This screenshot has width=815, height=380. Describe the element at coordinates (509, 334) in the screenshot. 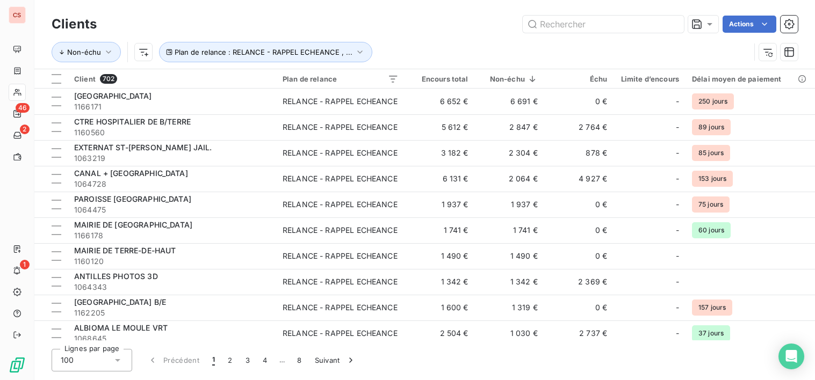

I see `td: 1 030 €` at that location.